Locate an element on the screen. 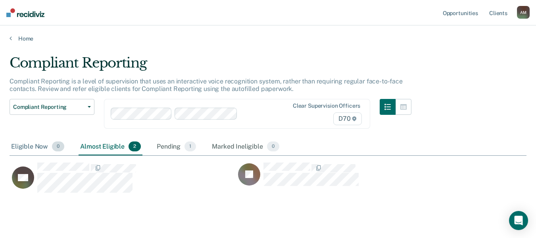 The image size is (536, 238). div: Open Intercom Messenger is located at coordinates (518, 220).